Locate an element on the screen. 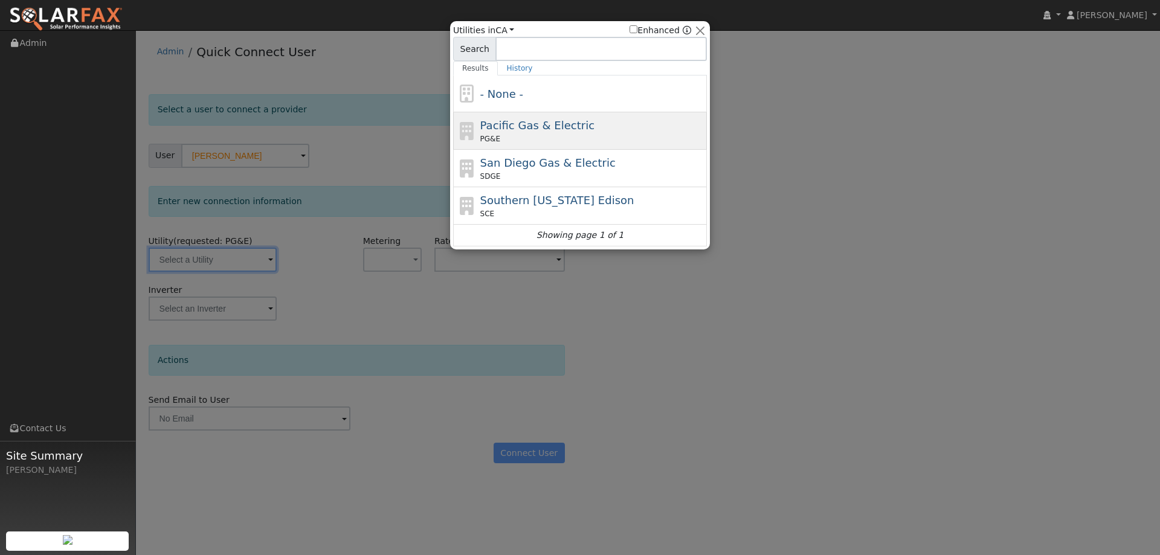 The width and height of the screenshot is (1160, 555). span: Search is located at coordinates (474, 49).